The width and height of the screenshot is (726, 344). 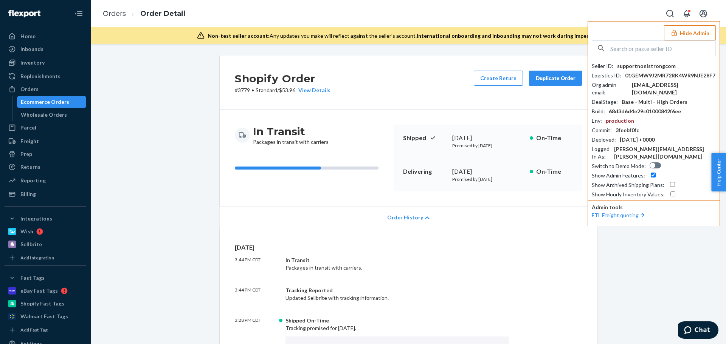 I want to click on div: Org admin email :, so click(x=610, y=89).